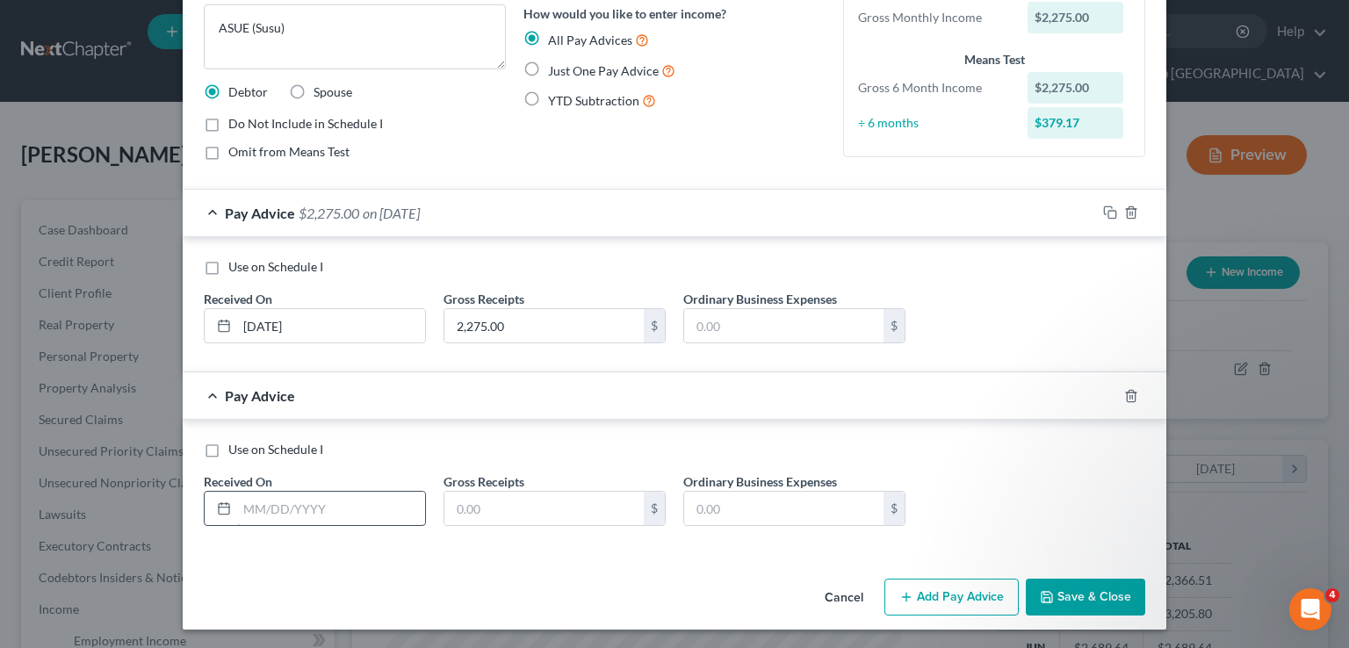  I want to click on button: Cancel, so click(844, 598).